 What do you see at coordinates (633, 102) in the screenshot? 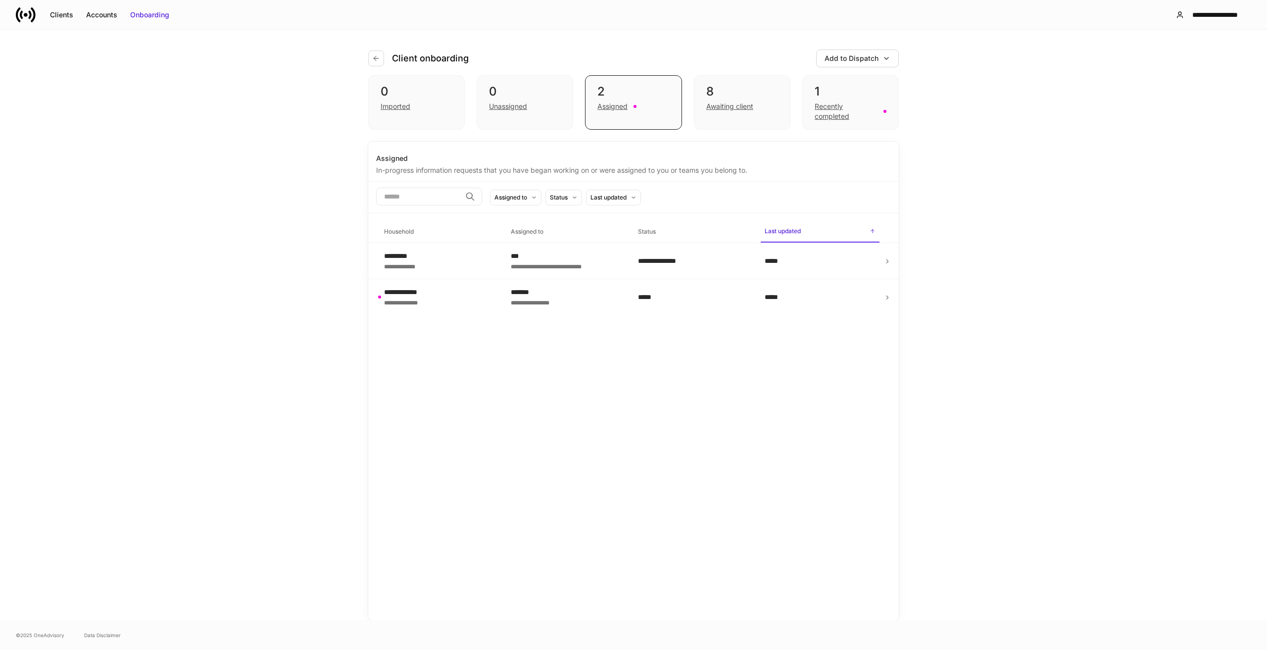
I see `div: 2Assigned` at bounding box center [633, 102].